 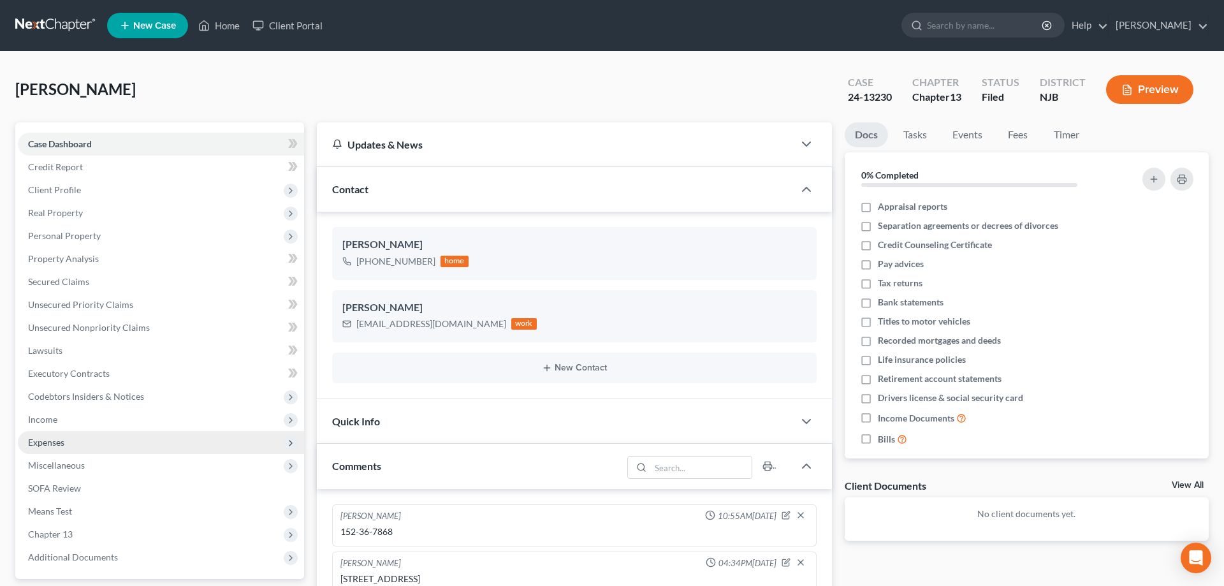 What do you see at coordinates (154, 25) in the screenshot?
I see `span: New Case` at bounding box center [154, 25].